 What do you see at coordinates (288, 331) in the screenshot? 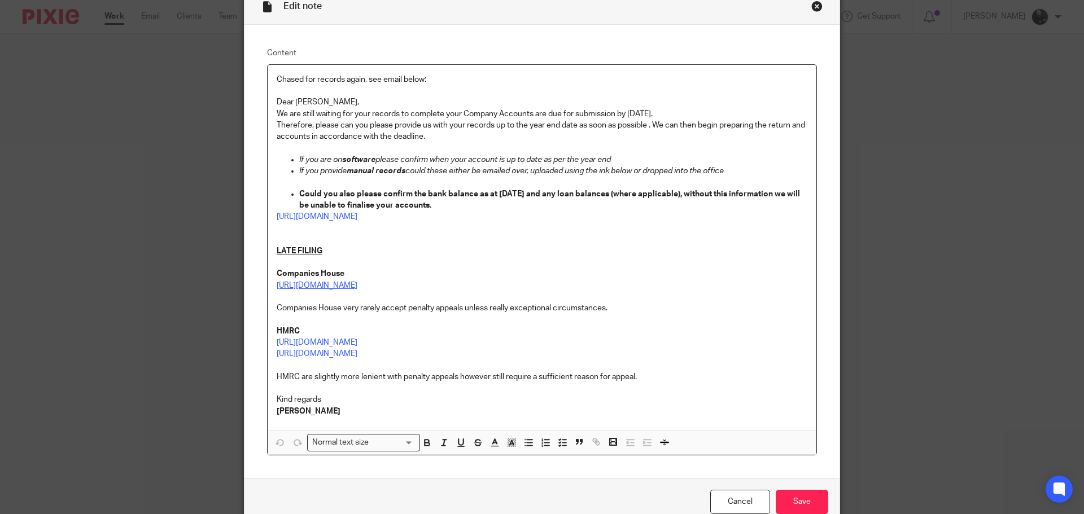
I see `strong: HMRC` at bounding box center [288, 331].